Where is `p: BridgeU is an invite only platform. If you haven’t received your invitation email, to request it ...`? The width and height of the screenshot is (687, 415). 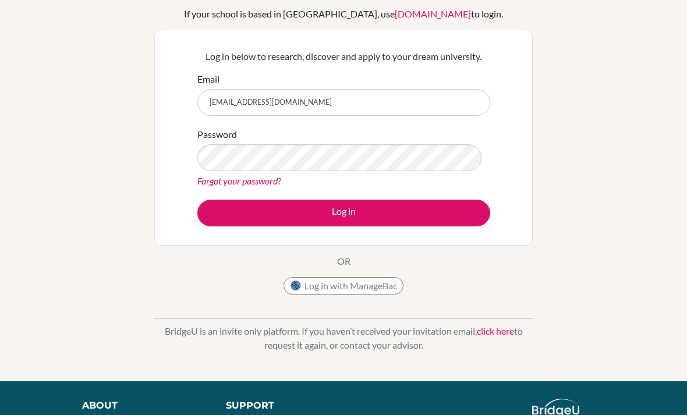 p: BridgeU is an invite only platform. If you haven’t received your invitation email, to request it ... is located at coordinates (344, 338).